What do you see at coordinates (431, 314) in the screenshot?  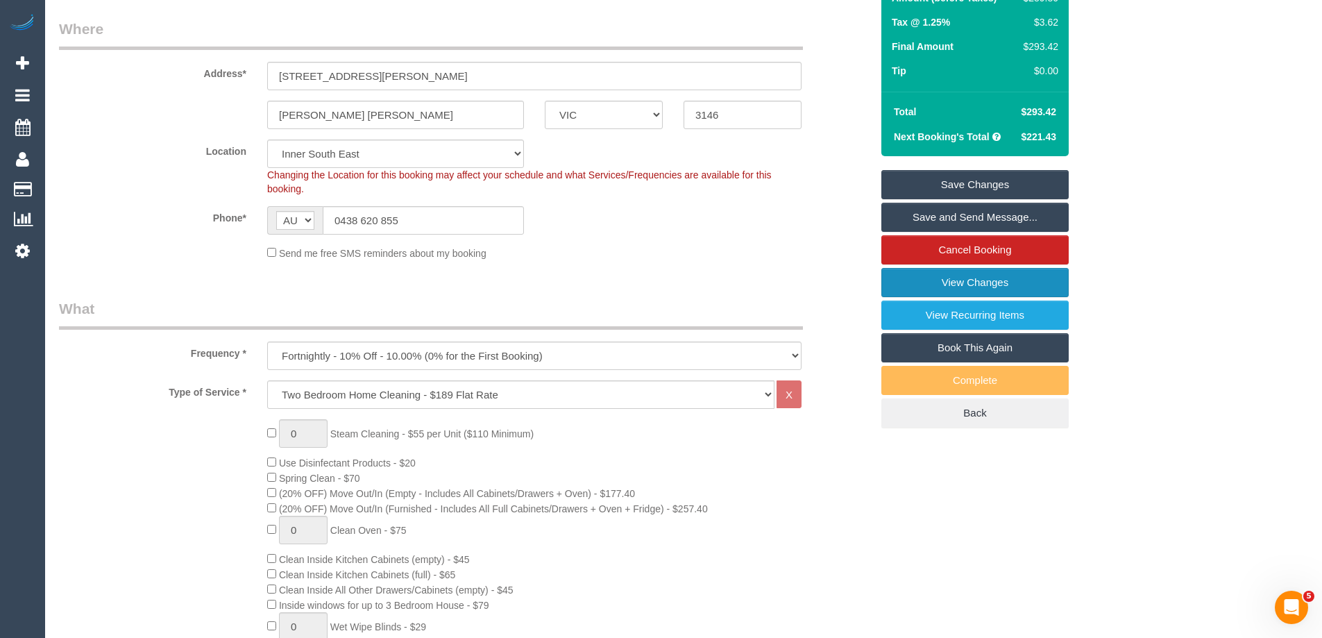 I see `legend: What` at bounding box center [431, 314].